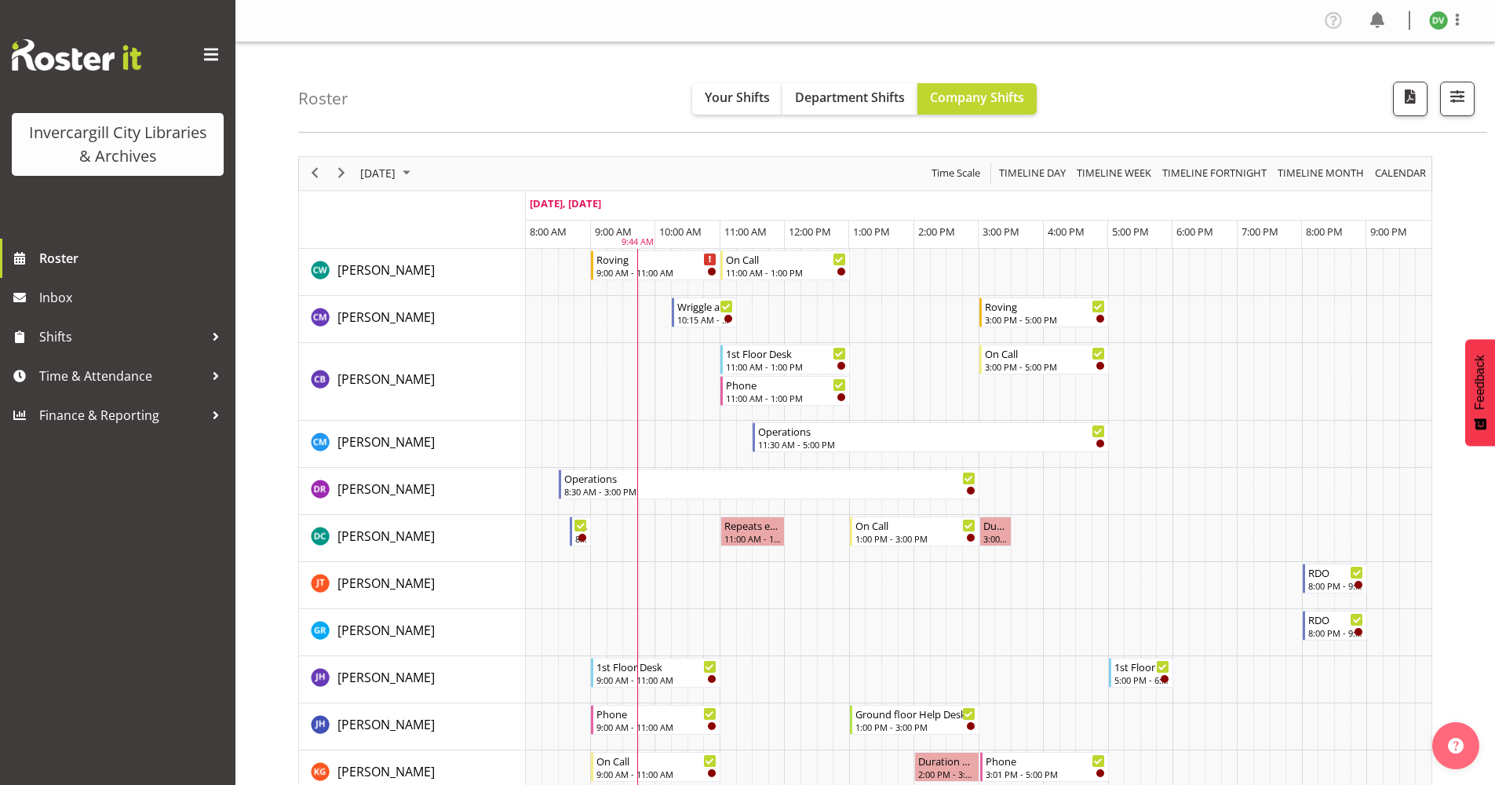 The image size is (1495, 785). I want to click on td: Donald Cunningham resource, so click(412, 538).